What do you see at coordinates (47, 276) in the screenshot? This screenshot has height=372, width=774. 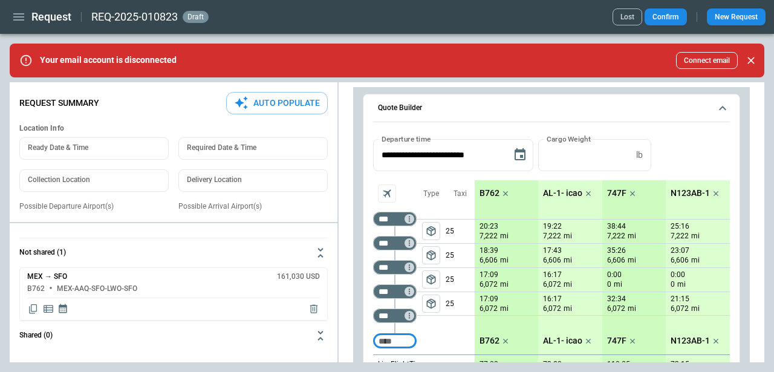 I see `h6: MEX → SFO` at bounding box center [47, 276].